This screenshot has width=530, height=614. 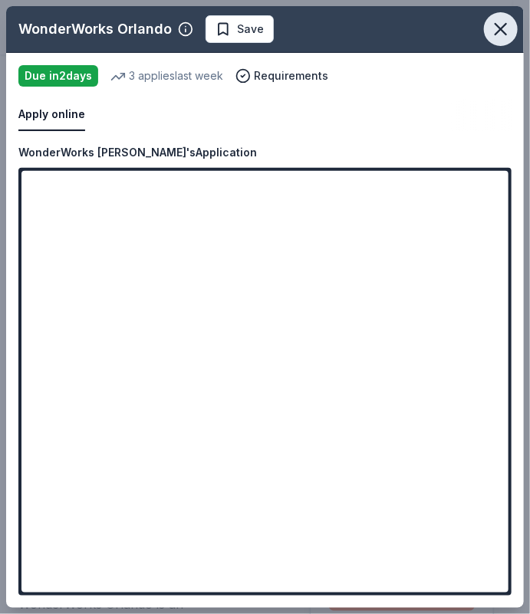 What do you see at coordinates (281, 76) in the screenshot?
I see `button: Requirements` at bounding box center [281, 76].